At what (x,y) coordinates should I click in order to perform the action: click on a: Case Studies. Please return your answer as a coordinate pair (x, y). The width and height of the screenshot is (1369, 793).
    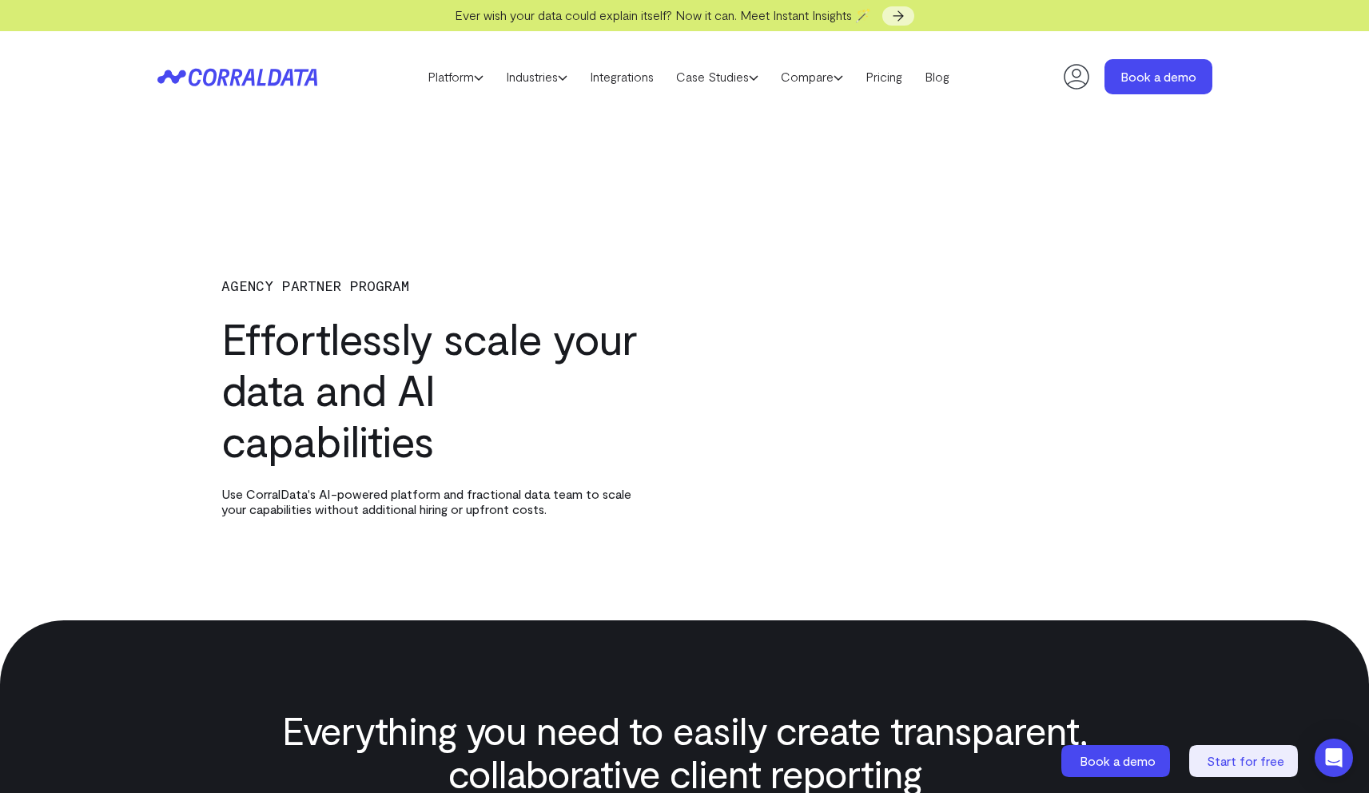
    Looking at the image, I should click on (717, 77).